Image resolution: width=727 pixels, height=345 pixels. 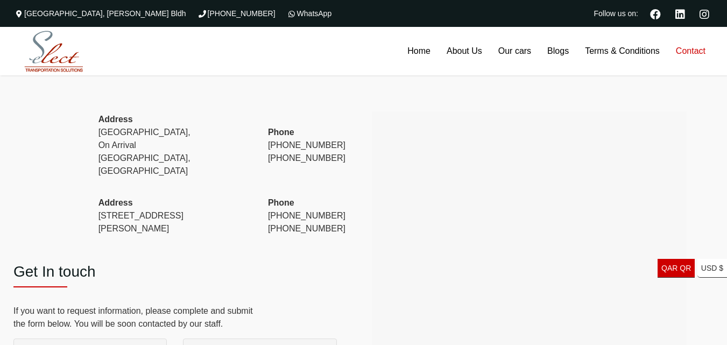 What do you see at coordinates (704, 13) in the screenshot?
I see `a: Instagram` at bounding box center [704, 13].